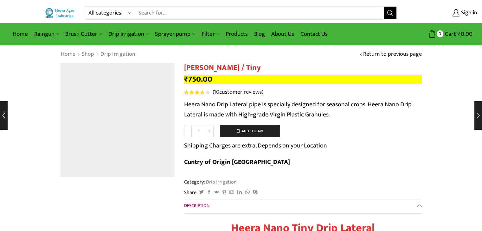 This screenshot has width=482, height=231. I want to click on span: Description, so click(197, 206).